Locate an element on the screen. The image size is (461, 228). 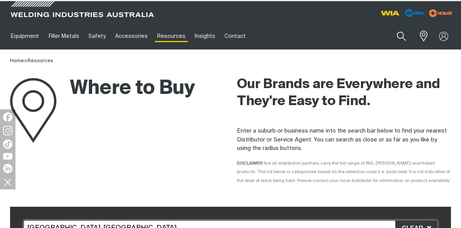
a: Safety is located at coordinates (97, 36).